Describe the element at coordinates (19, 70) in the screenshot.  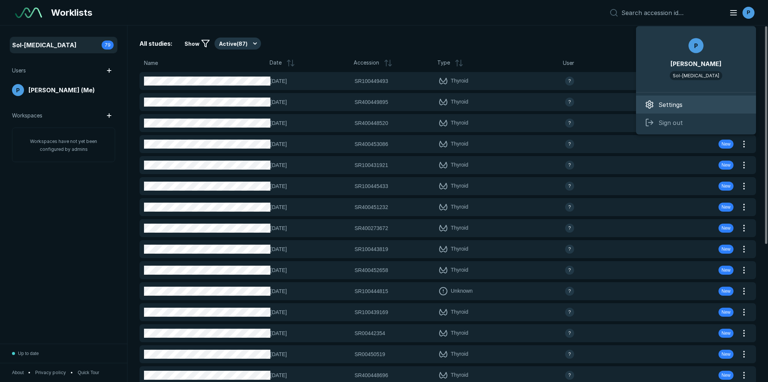
I see `span: Users` at that location.